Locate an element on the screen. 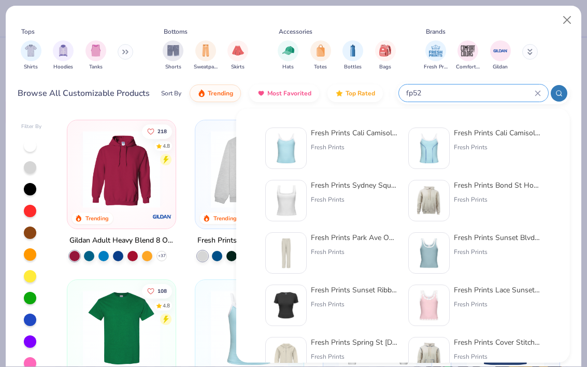  div: filter for Bags is located at coordinates (385, 55).